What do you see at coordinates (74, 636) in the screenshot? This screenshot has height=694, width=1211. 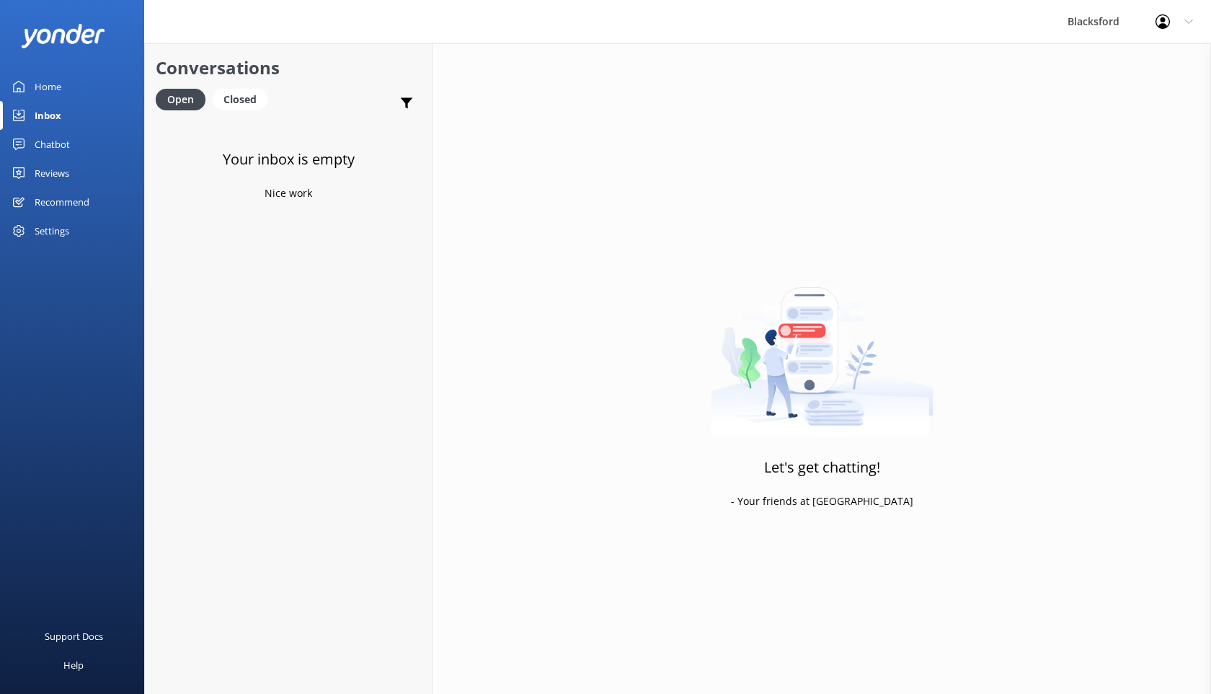 I see `div: Support Docs` at bounding box center [74, 636].